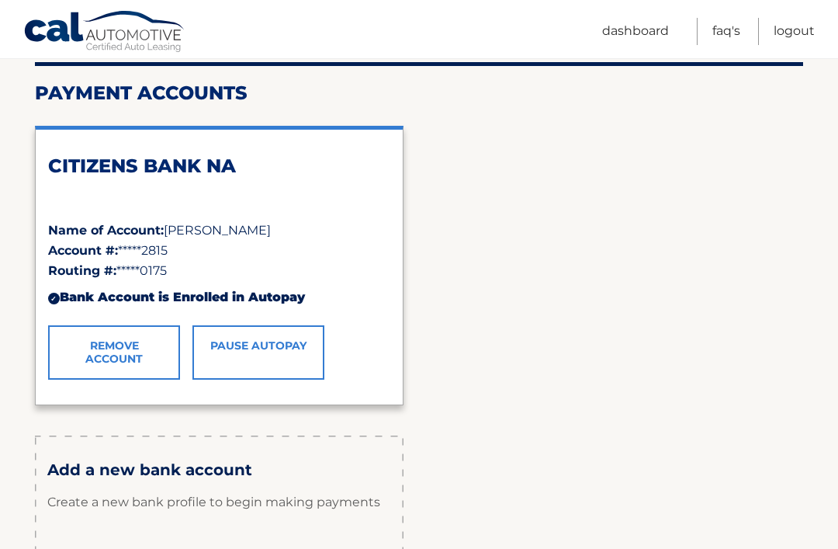  I want to click on a: Dashboard, so click(636, 31).